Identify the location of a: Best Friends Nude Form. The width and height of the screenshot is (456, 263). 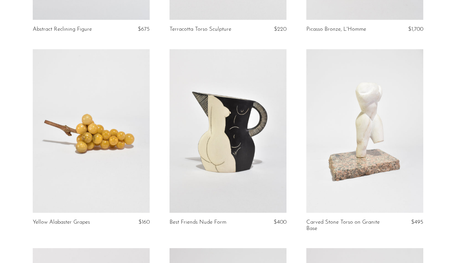
(198, 223).